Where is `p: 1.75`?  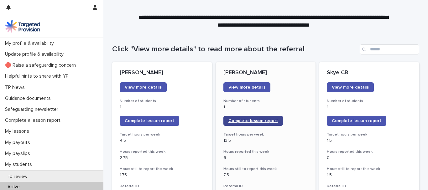 p: 1.75 is located at coordinates (162, 175).